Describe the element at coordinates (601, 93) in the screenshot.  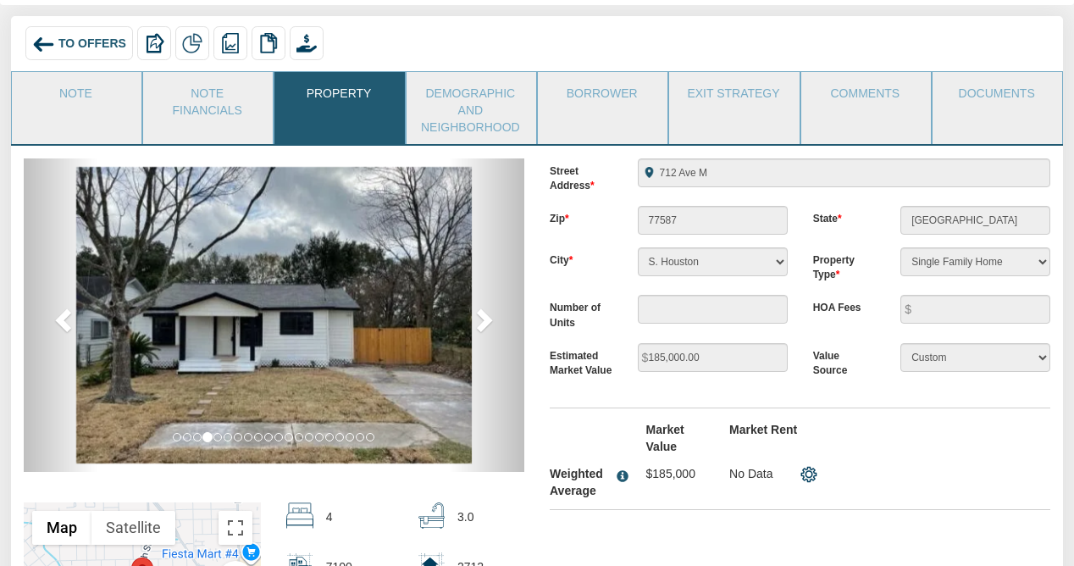
I see `a: Borrower` at that location.